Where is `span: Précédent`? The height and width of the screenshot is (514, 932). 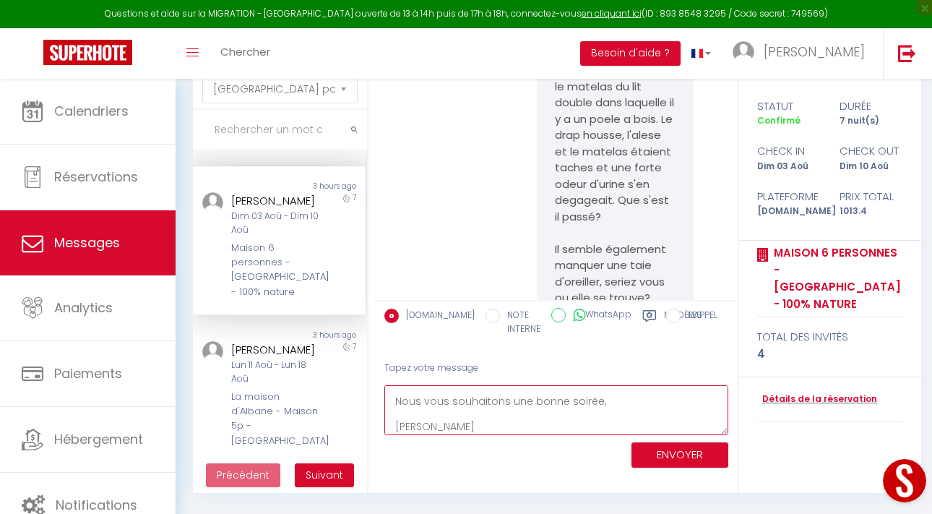 span: Précédent is located at coordinates (243, 475).